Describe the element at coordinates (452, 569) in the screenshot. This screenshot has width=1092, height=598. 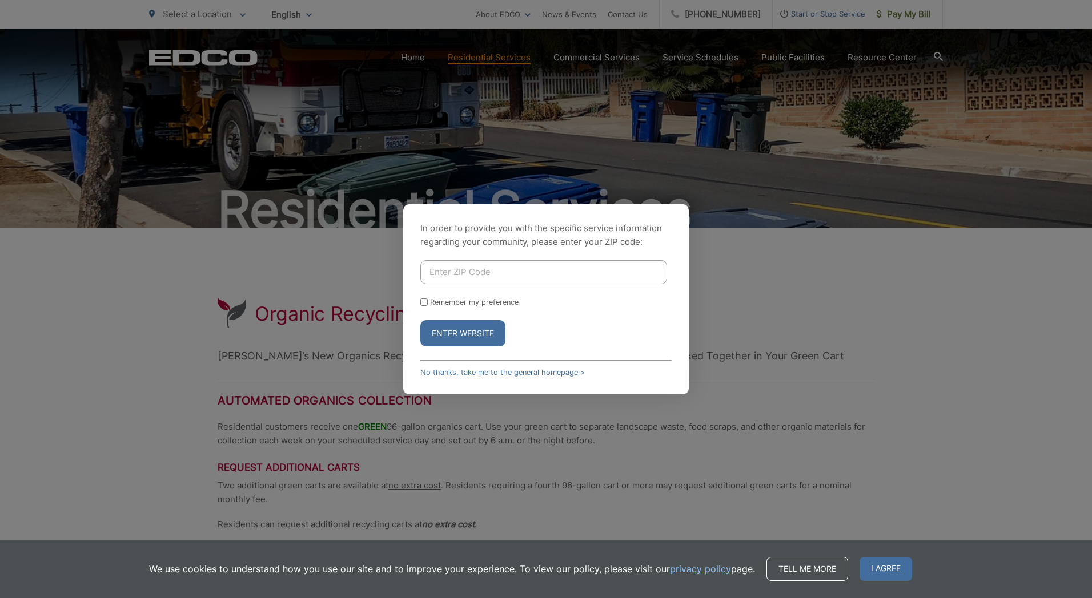
I see `p: We use cookies to understand how you use our site and to improve your experience. To view our pol...` at that location.